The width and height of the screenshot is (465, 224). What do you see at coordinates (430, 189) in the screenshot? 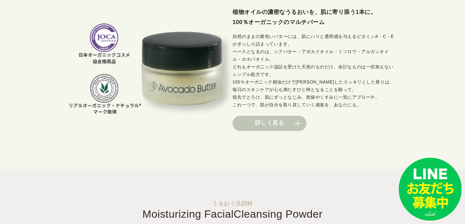
I see `img: small_line.png` at bounding box center [430, 189].